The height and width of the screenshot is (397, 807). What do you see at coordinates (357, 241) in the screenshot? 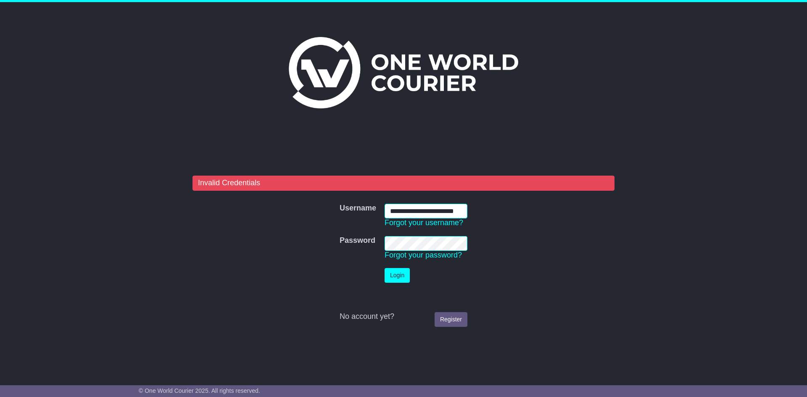
I see `label: Password` at bounding box center [357, 241].